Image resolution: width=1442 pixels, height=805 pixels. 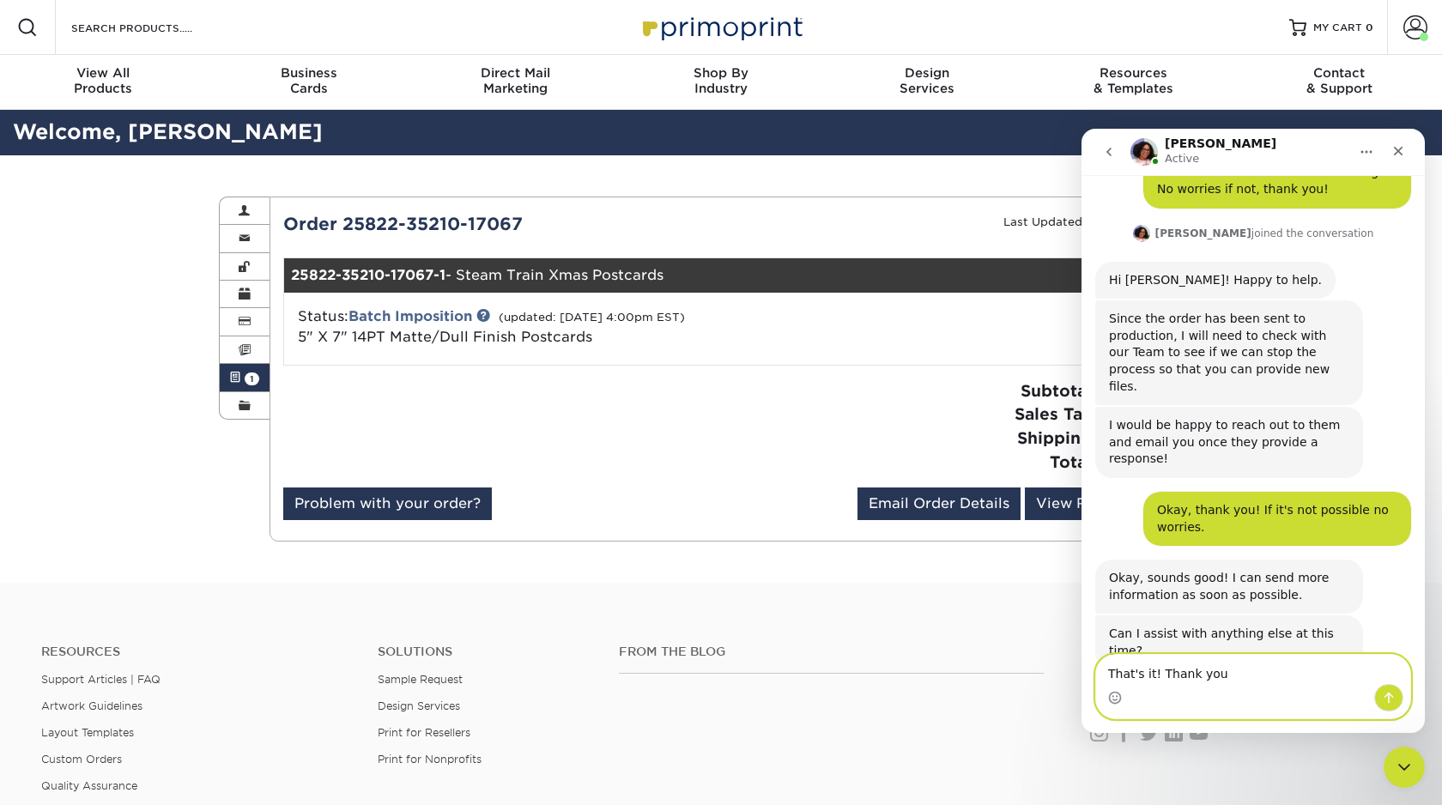 What do you see at coordinates (245, 378) in the screenshot?
I see `a: 1` at bounding box center [245, 378].